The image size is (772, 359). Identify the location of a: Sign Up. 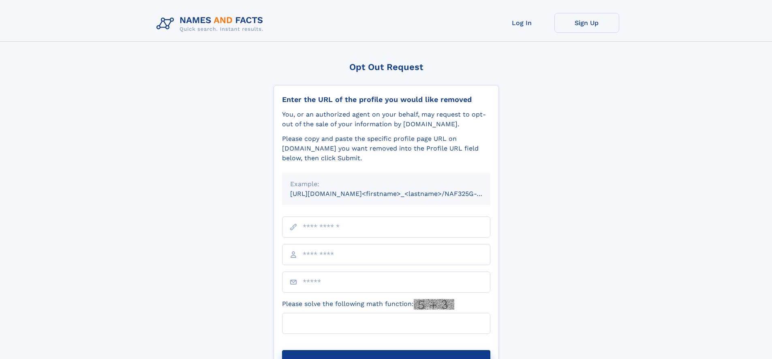
(587, 23).